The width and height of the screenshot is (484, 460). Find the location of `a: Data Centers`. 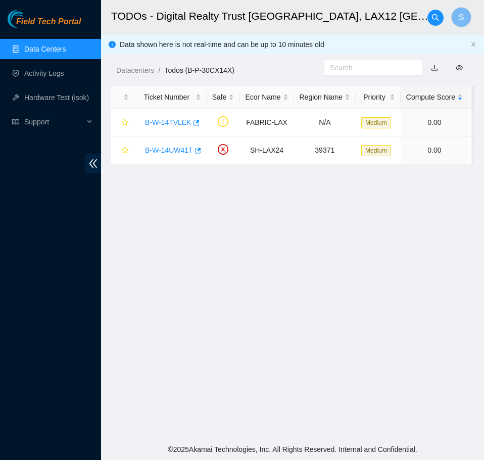

a: Data Centers is located at coordinates (45, 49).